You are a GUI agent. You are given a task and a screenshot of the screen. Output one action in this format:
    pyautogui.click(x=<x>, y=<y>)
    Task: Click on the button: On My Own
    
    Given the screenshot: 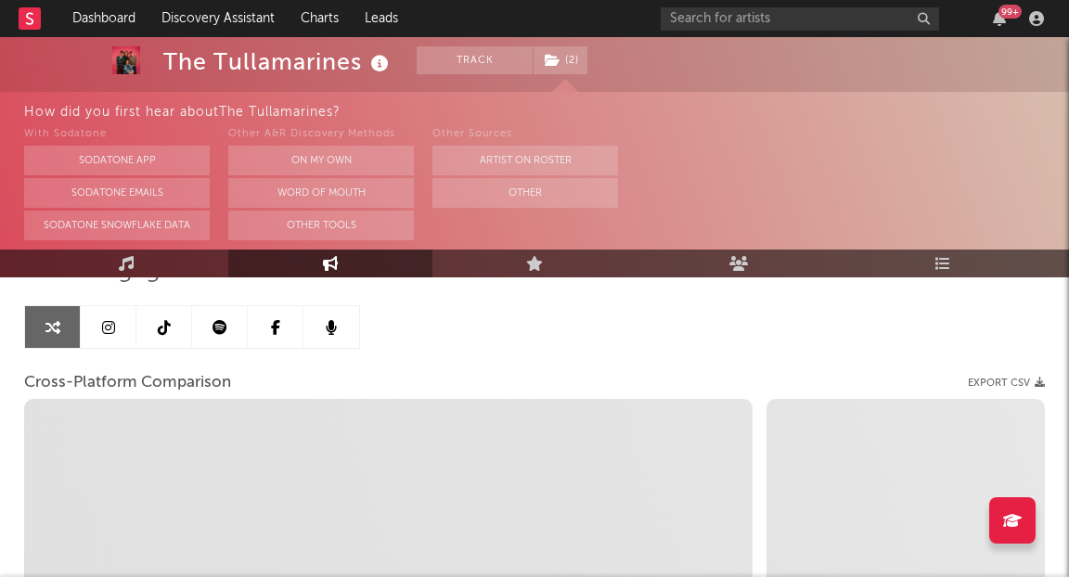 What is the action you would take?
    pyautogui.click(x=321, y=160)
    